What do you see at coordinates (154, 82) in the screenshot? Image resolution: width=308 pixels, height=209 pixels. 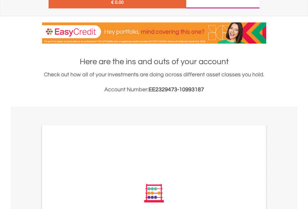 I see `div: Check out how all of your investments are doing across different asset classes you hold.` at bounding box center [154, 82].